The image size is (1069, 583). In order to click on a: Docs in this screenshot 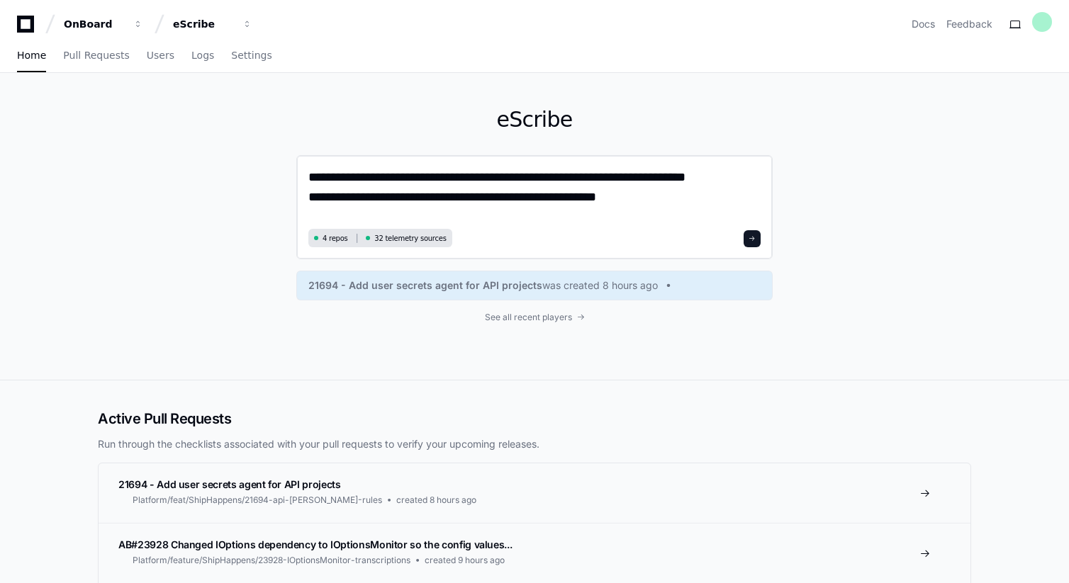, I will do `click(923, 24)`.